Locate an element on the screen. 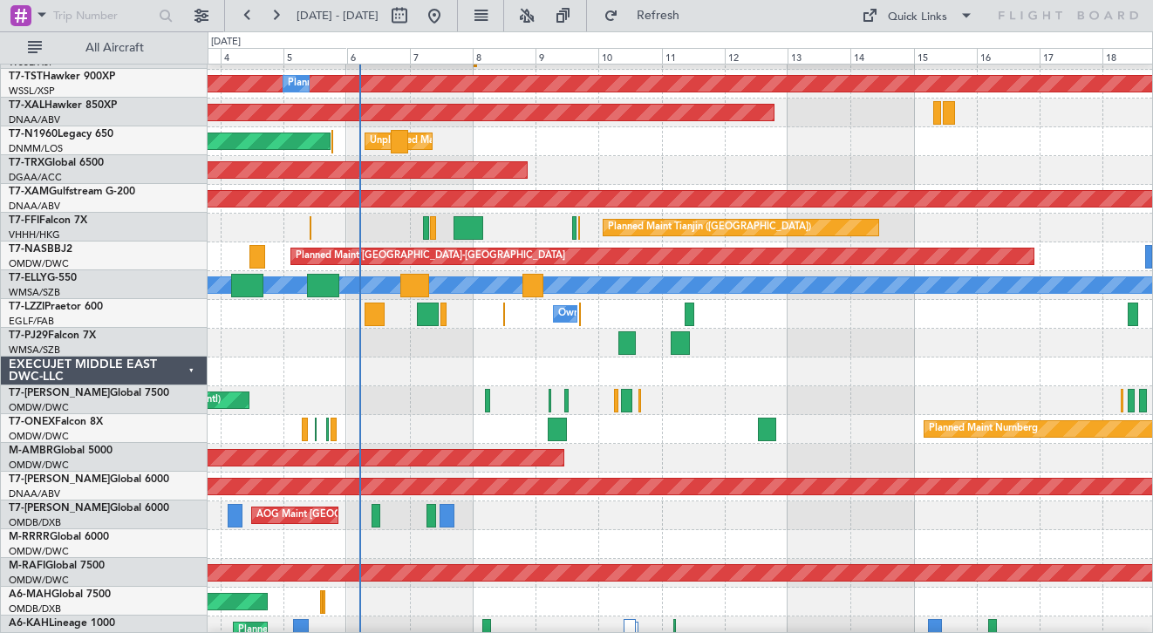 The width and height of the screenshot is (1153, 633). a: M-AMBRGlobal 5000 is located at coordinates (60, 451).